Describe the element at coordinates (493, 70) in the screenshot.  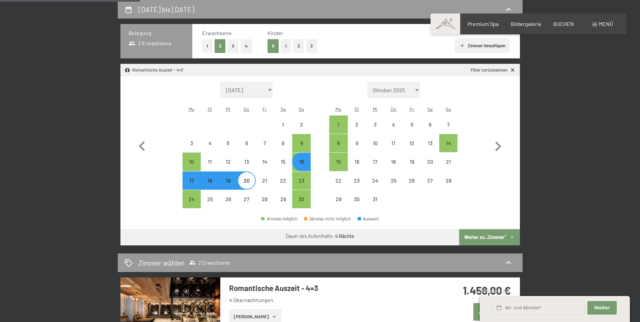
I see `a: Filter zurücksetzen` at that location.